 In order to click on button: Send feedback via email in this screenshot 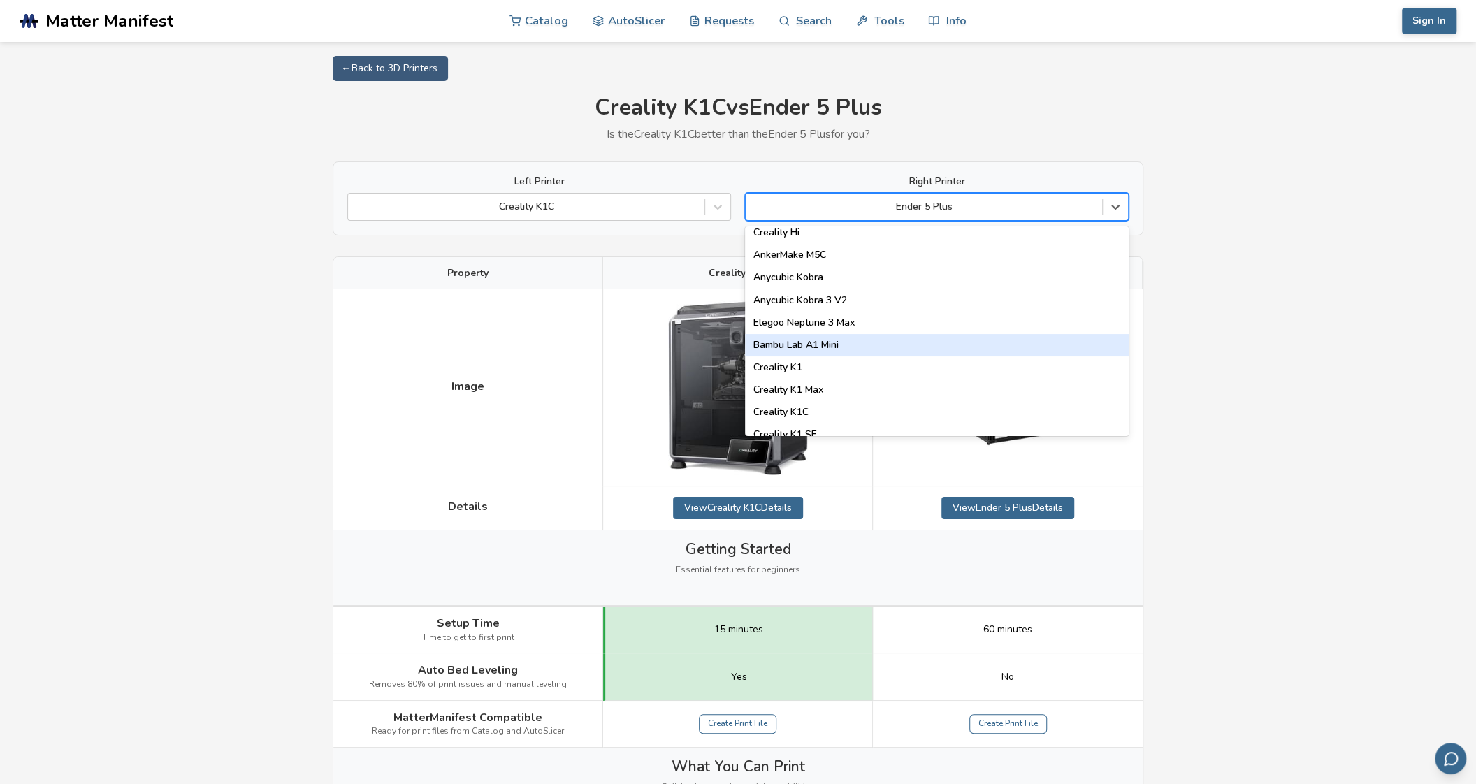, I will do `click(1451, 758)`.